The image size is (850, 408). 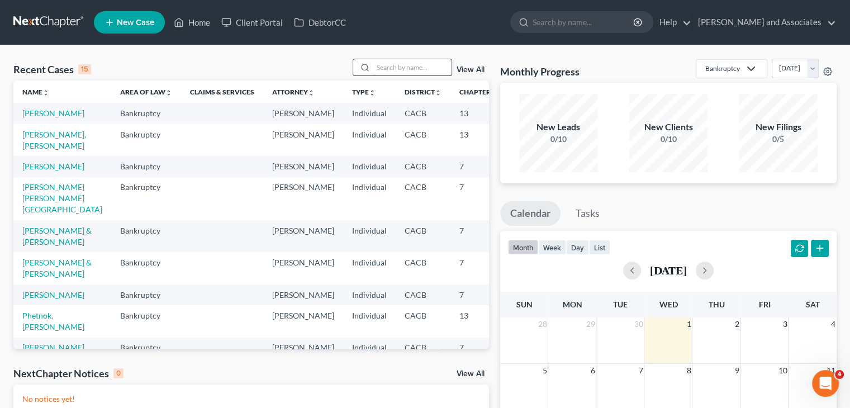 I want to click on span: Fri, so click(x=764, y=304).